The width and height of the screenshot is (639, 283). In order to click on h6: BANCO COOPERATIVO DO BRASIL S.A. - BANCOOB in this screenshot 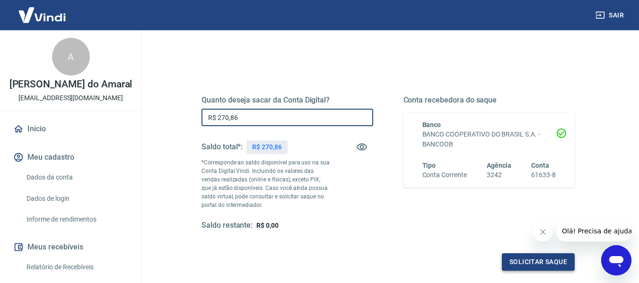, I will do `click(489, 140)`.